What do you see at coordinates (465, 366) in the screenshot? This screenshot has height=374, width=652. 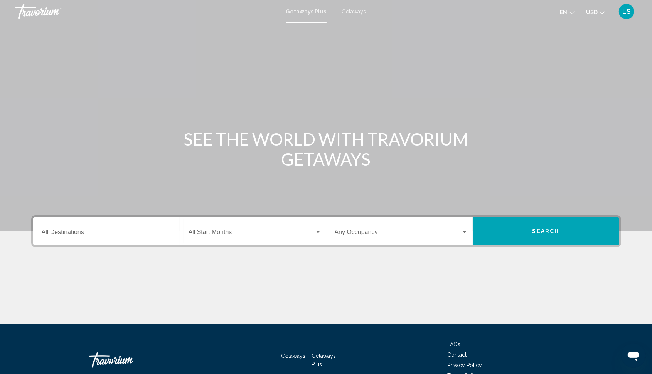 I see `span: Privacy Policy` at bounding box center [465, 366].